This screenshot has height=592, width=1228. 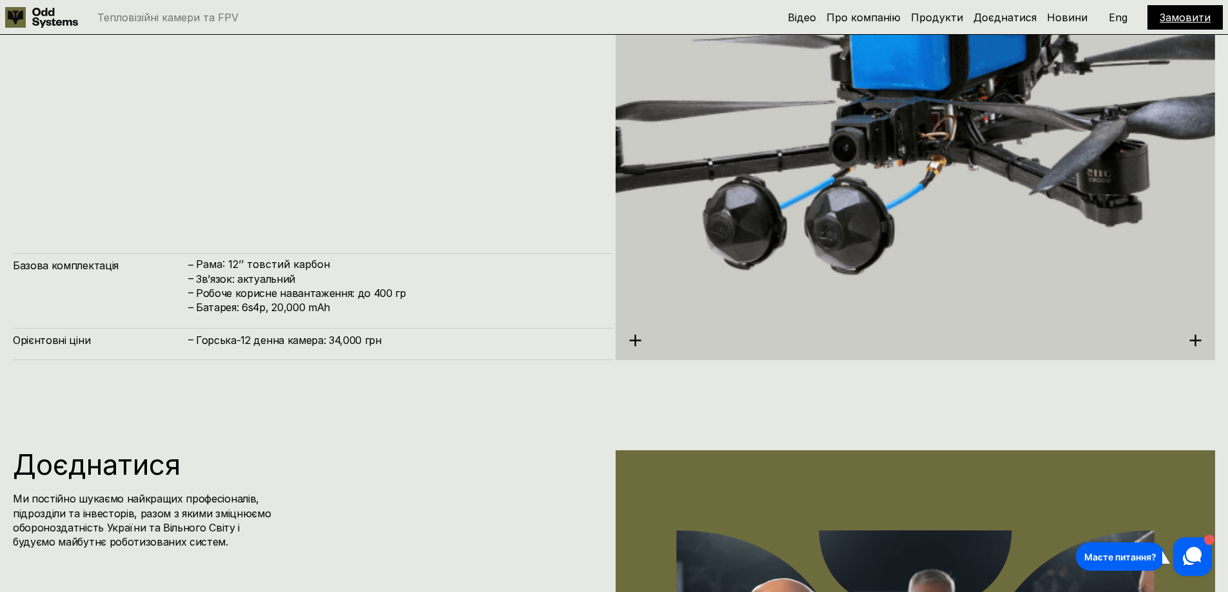 What do you see at coordinates (168, 17) in the screenshot?
I see `p: Тепловізійні камери та FPV` at bounding box center [168, 17].